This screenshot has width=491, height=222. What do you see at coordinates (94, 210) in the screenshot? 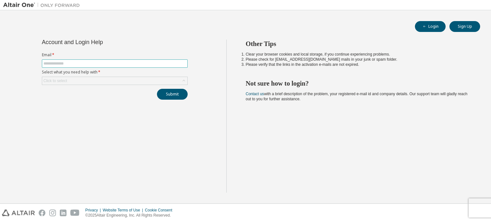
I see `div: Privacy` at bounding box center [94, 210].